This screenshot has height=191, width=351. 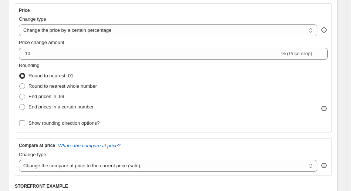 What do you see at coordinates (297, 53) in the screenshot?
I see `span: % (Price drop)` at bounding box center [297, 53].